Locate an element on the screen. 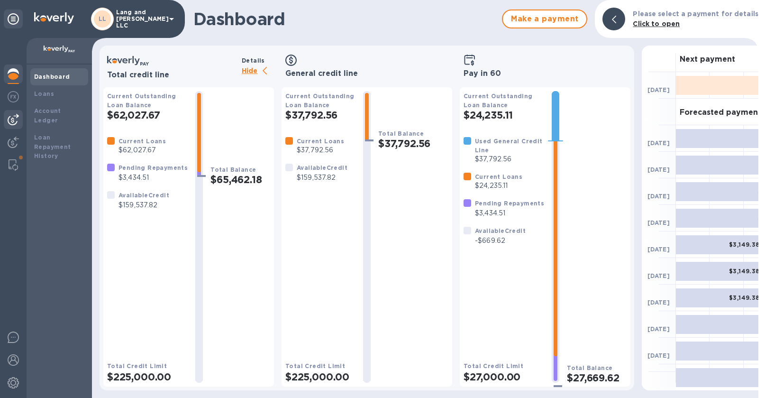 The width and height of the screenshot is (765, 398). h3: General credit line is located at coordinates (367, 73).